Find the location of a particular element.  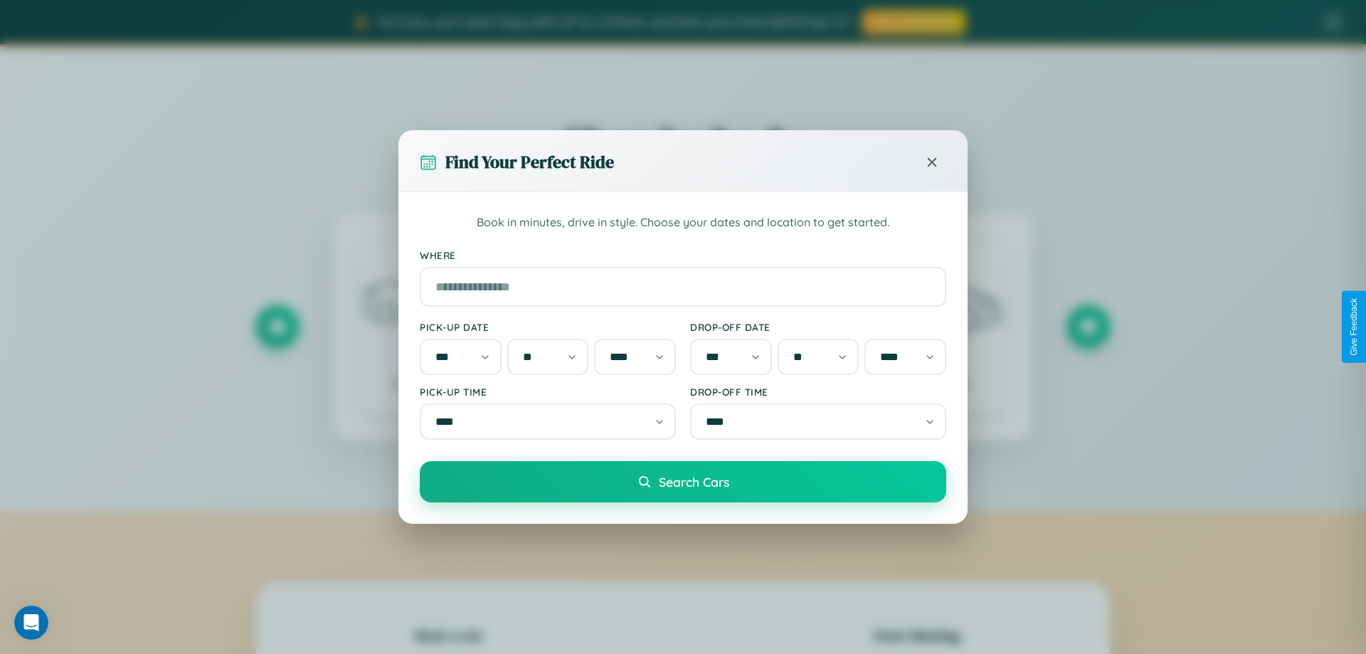

p: Book in minutes, drive in style. Choose your dates and location to get started. is located at coordinates (683, 223).